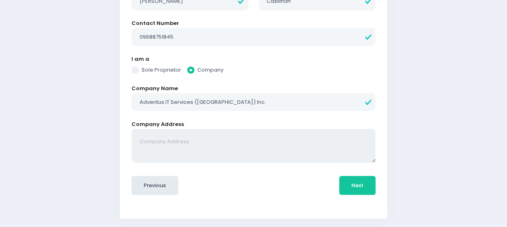  Describe the element at coordinates (253, 37) in the screenshot. I see `input: Contact Number` at that location.